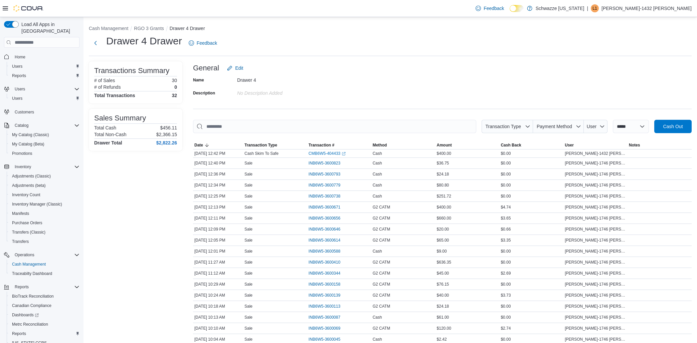 The height and width of the screenshot is (343, 697). What do you see at coordinates (31, 176) in the screenshot?
I see `a: Adjustments (Classic)` at bounding box center [31, 176].